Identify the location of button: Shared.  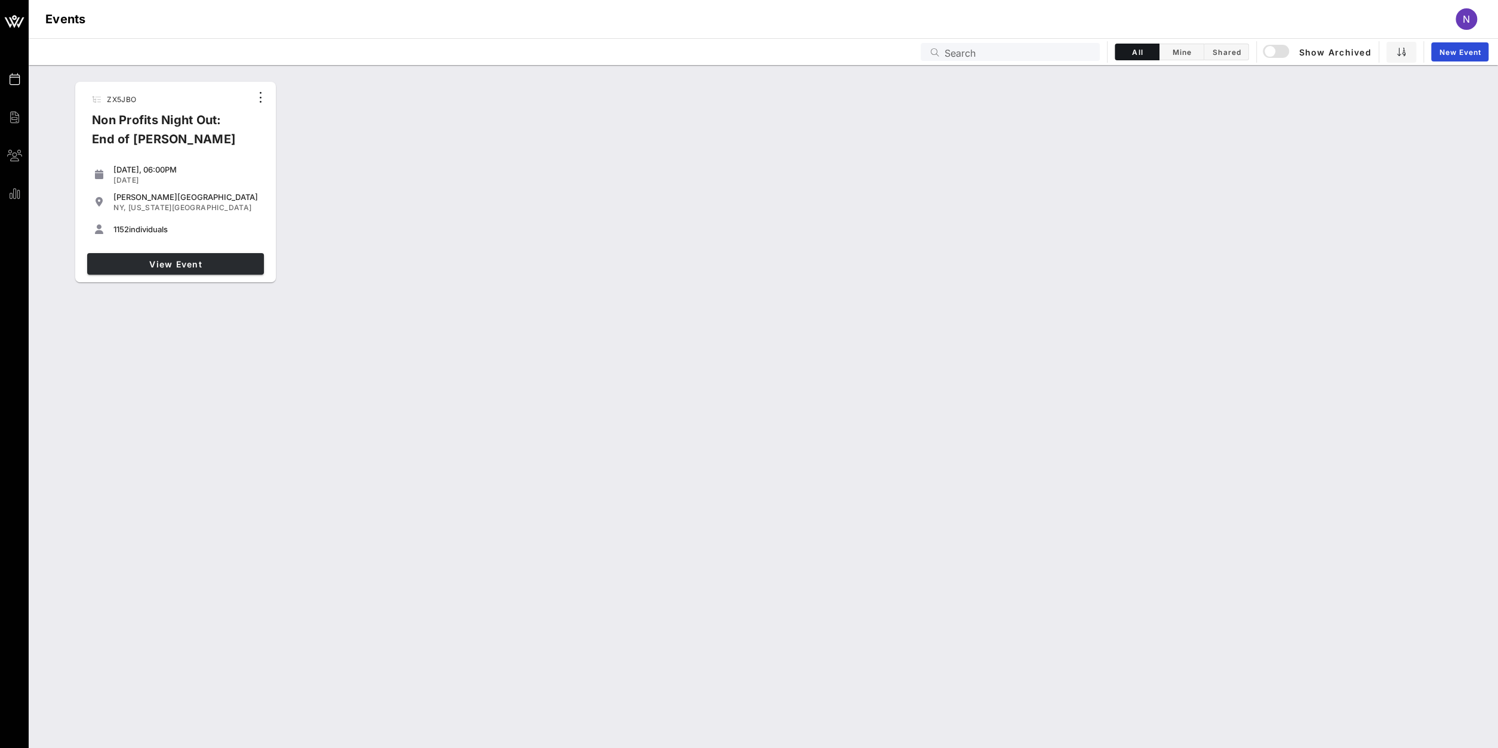
(1226, 52).